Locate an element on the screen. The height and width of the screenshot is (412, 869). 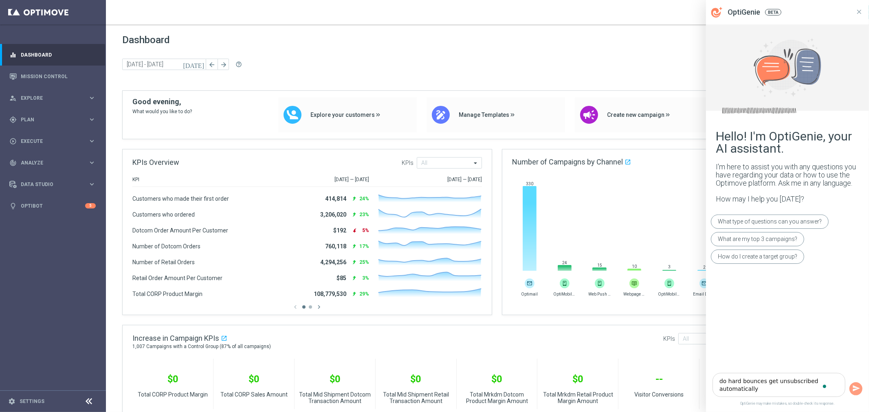
img: Wavey line detail is located at coordinates (763, 111).